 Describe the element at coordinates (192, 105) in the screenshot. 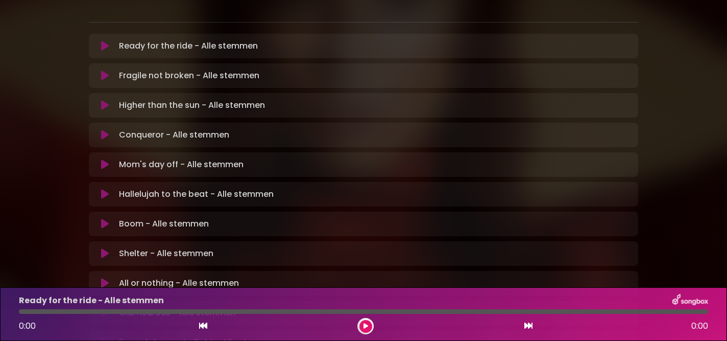

I see `p: Higher than the sun - Alle stemmen` at that location.